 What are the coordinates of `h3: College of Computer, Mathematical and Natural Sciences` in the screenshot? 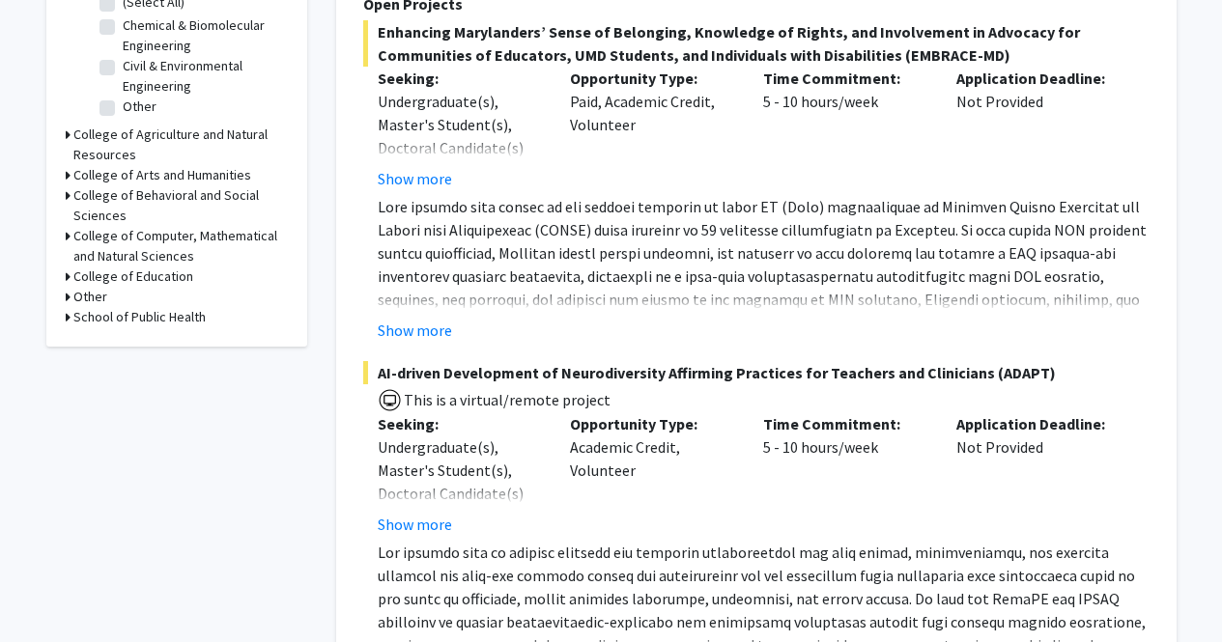 It's located at (181, 246).